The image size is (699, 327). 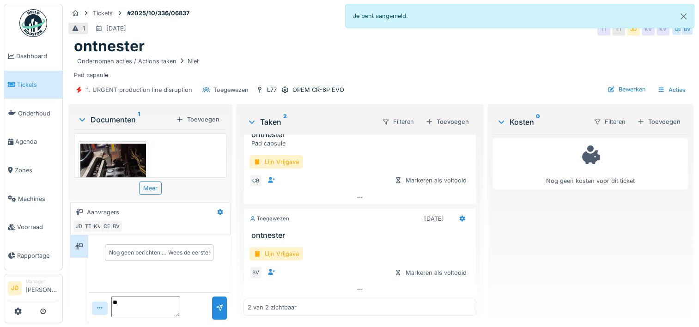 What do you see at coordinates (671, 90) in the screenshot?
I see `div: Acties` at bounding box center [671, 90].